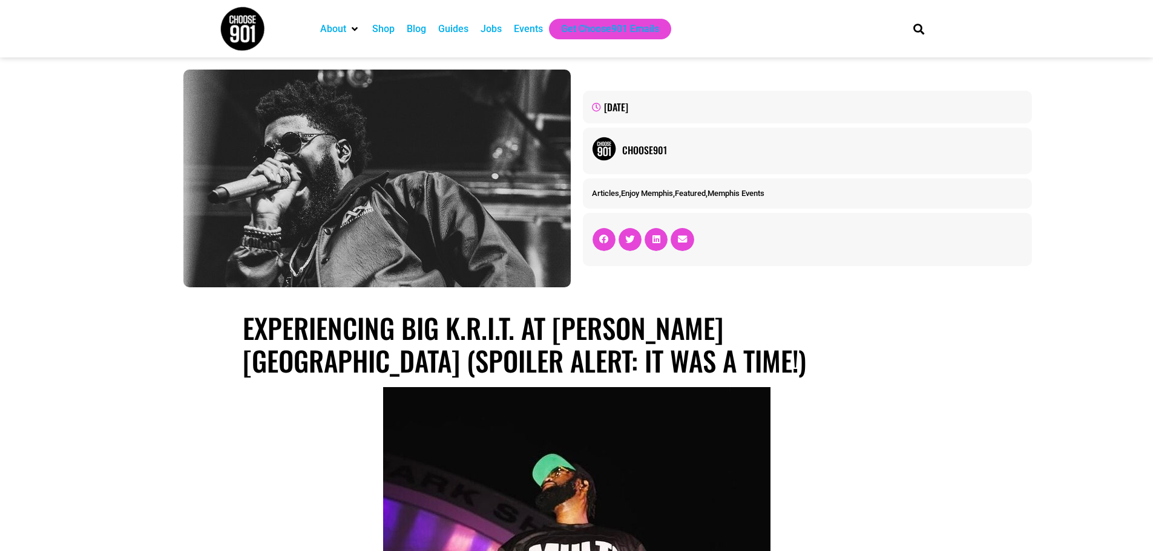 This screenshot has height=551, width=1153. I want to click on a: Enjoy Memphis, so click(647, 193).